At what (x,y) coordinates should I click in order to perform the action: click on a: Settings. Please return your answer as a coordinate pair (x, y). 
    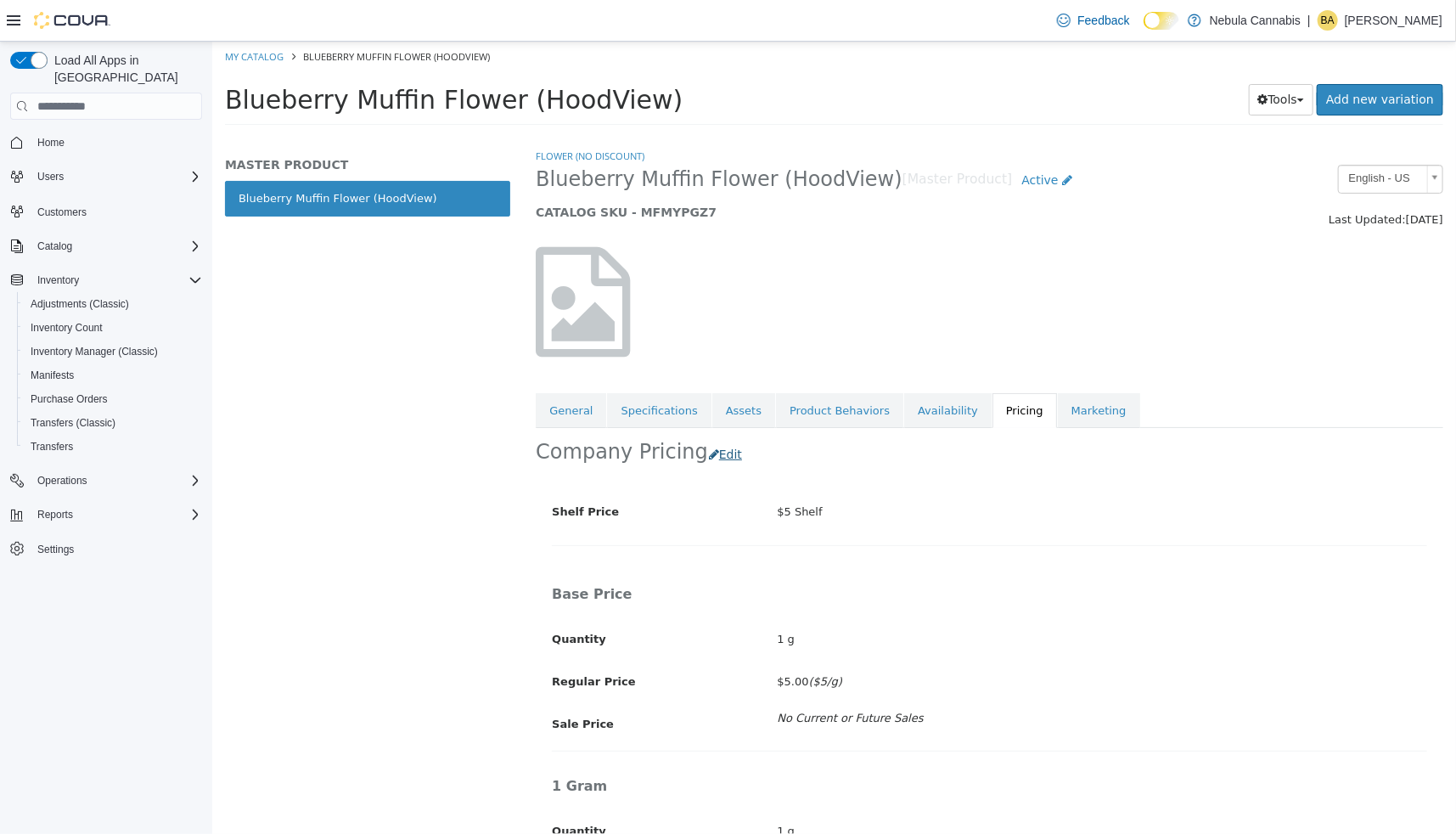
    Looking at the image, I should click on (55, 549).